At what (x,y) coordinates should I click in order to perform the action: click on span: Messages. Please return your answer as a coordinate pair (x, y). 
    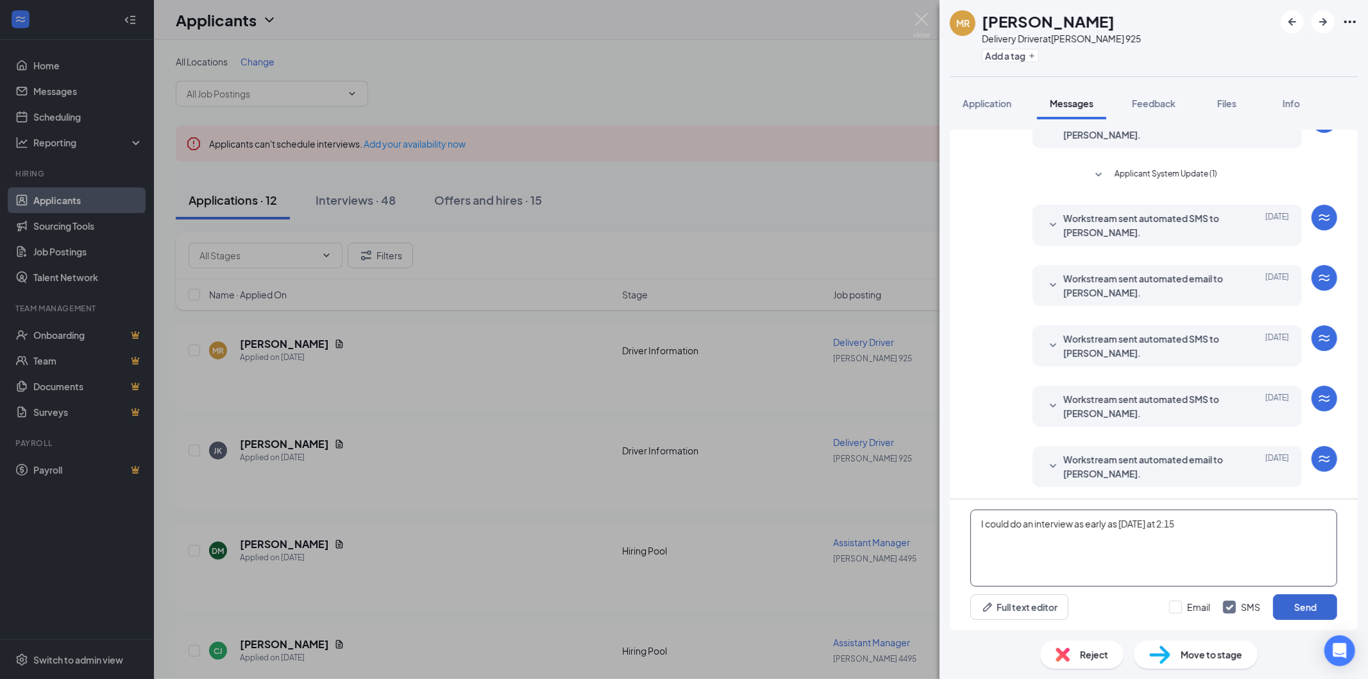
    Looking at the image, I should click on (1072, 103).